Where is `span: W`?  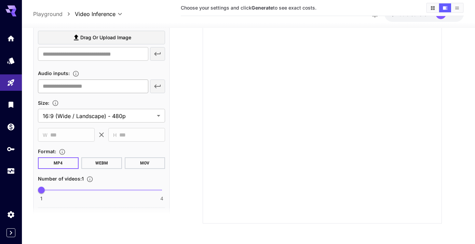
span: W is located at coordinates (45, 135).